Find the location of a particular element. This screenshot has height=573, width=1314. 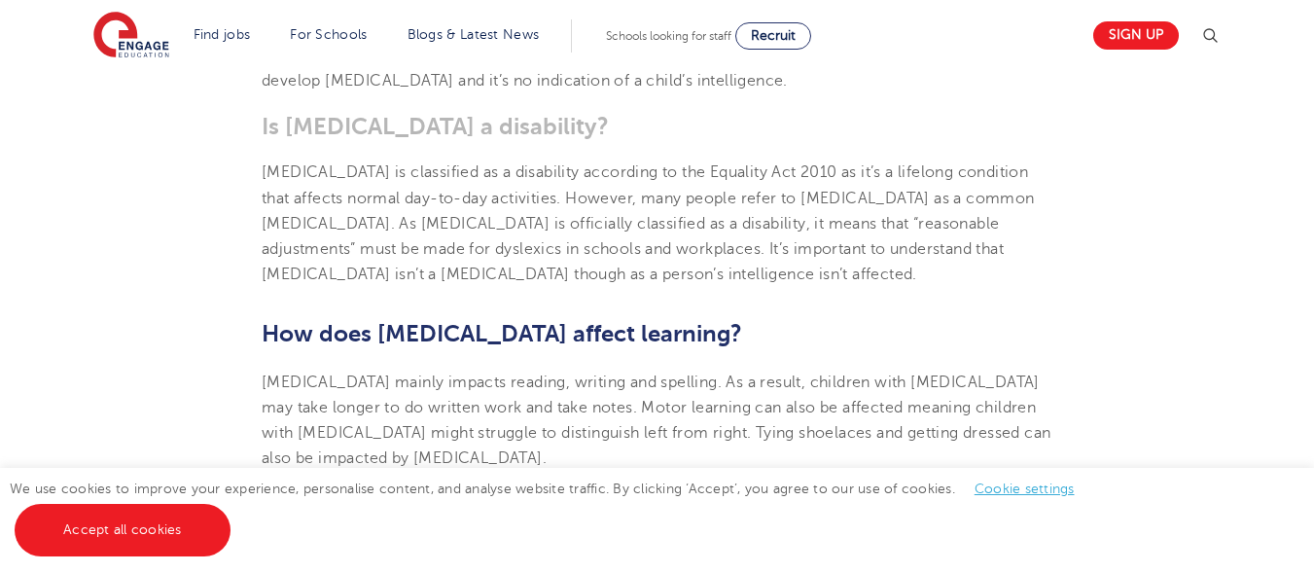

a: Recruit is located at coordinates (773, 36).